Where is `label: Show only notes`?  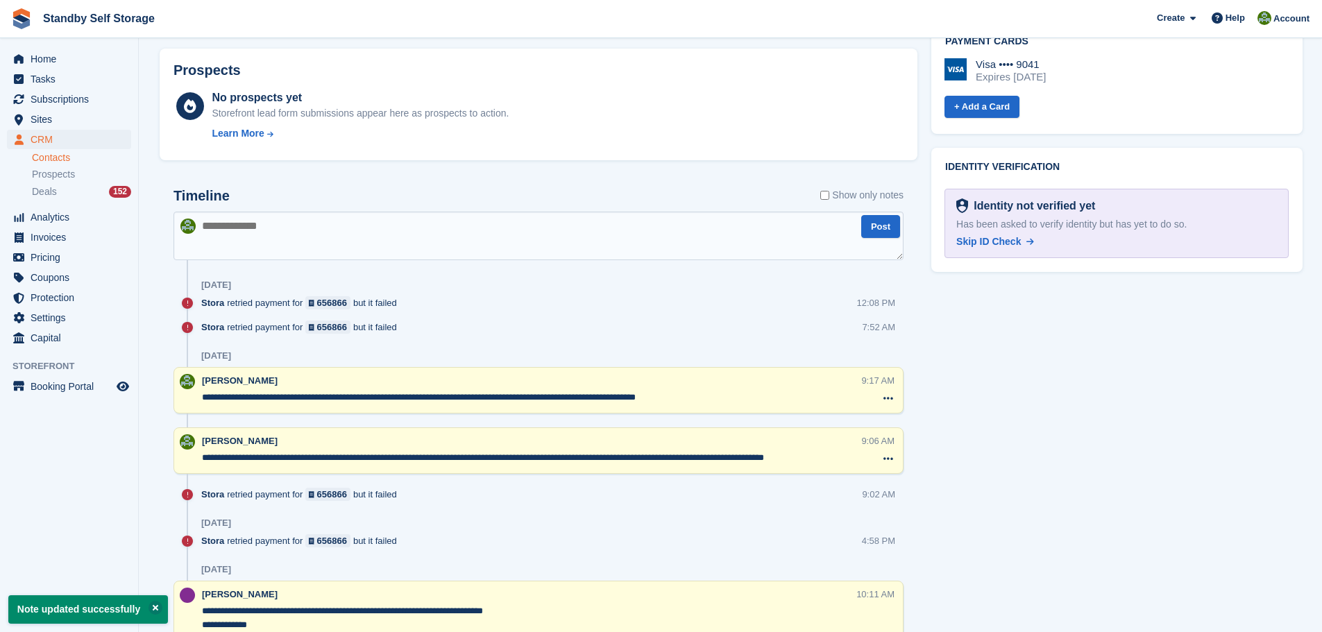
label: Show only notes is located at coordinates (862, 195).